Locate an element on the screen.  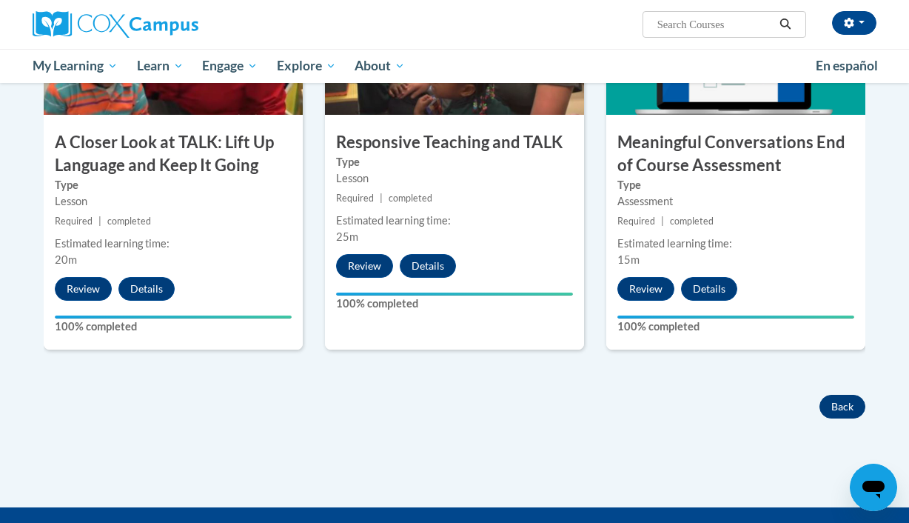
button: Search is located at coordinates (785, 24).